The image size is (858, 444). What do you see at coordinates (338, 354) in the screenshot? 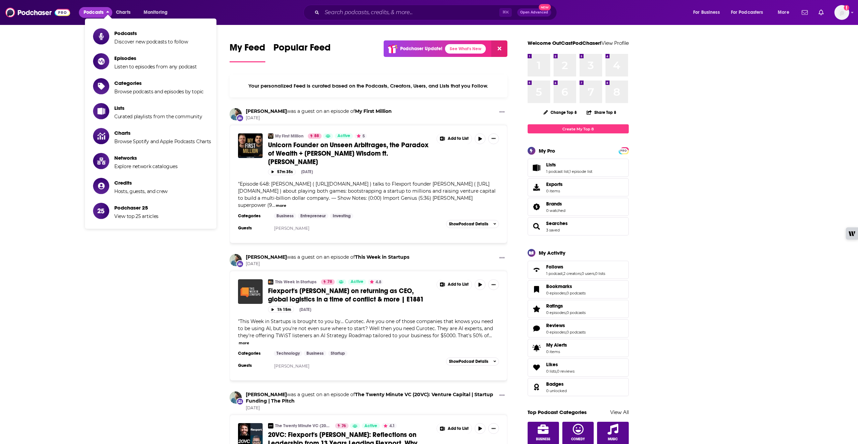
I see `a: Startup` at bounding box center [338, 354].